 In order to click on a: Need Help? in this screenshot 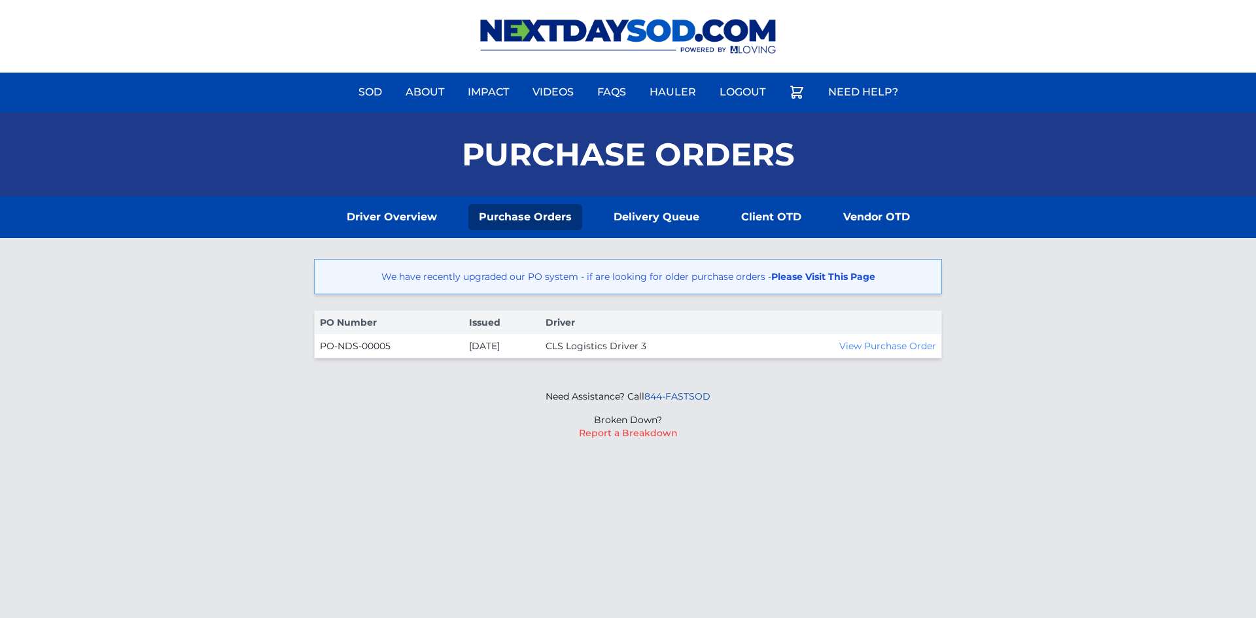, I will do `click(863, 92)`.